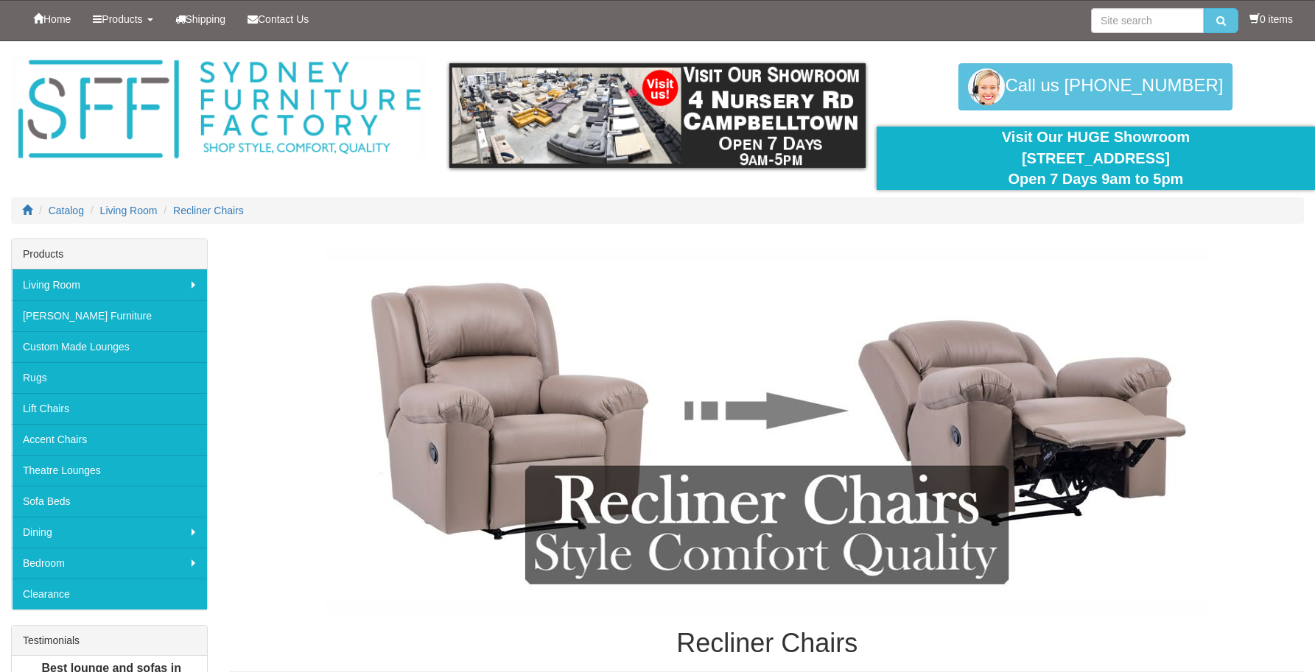 The width and height of the screenshot is (1315, 672). Describe the element at coordinates (109, 347) in the screenshot. I see `a: Custom Made Lounges` at that location.